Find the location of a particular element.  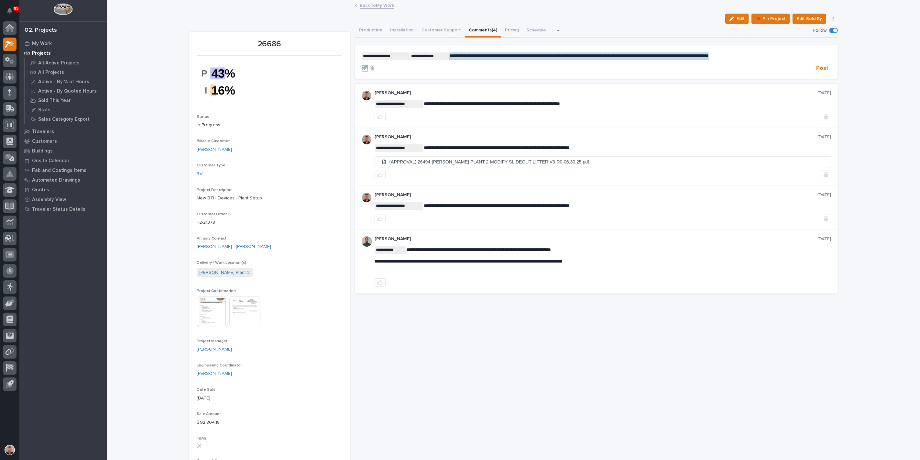

button: users-avatar is located at coordinates (10, 450).